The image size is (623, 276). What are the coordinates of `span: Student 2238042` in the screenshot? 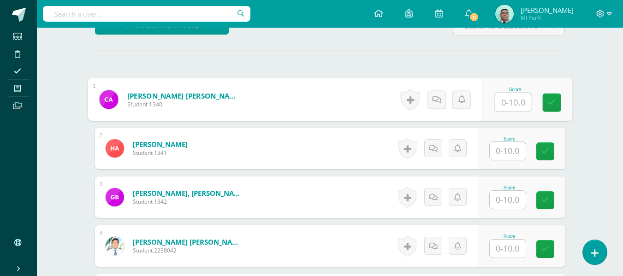 It's located at (188, 251).